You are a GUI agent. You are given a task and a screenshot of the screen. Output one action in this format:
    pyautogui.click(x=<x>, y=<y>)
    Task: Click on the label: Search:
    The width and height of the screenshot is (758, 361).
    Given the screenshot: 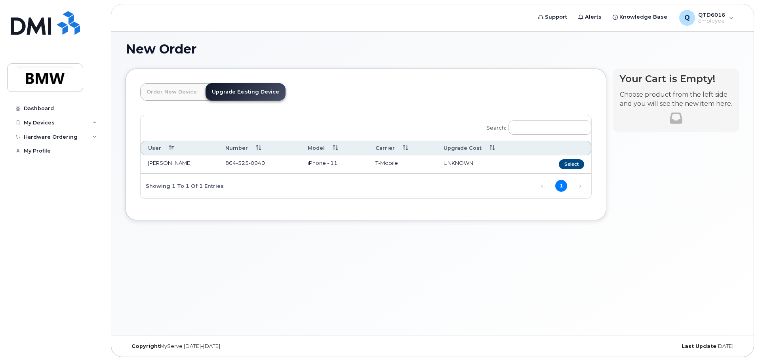 What is the action you would take?
    pyautogui.click(x=536, y=126)
    